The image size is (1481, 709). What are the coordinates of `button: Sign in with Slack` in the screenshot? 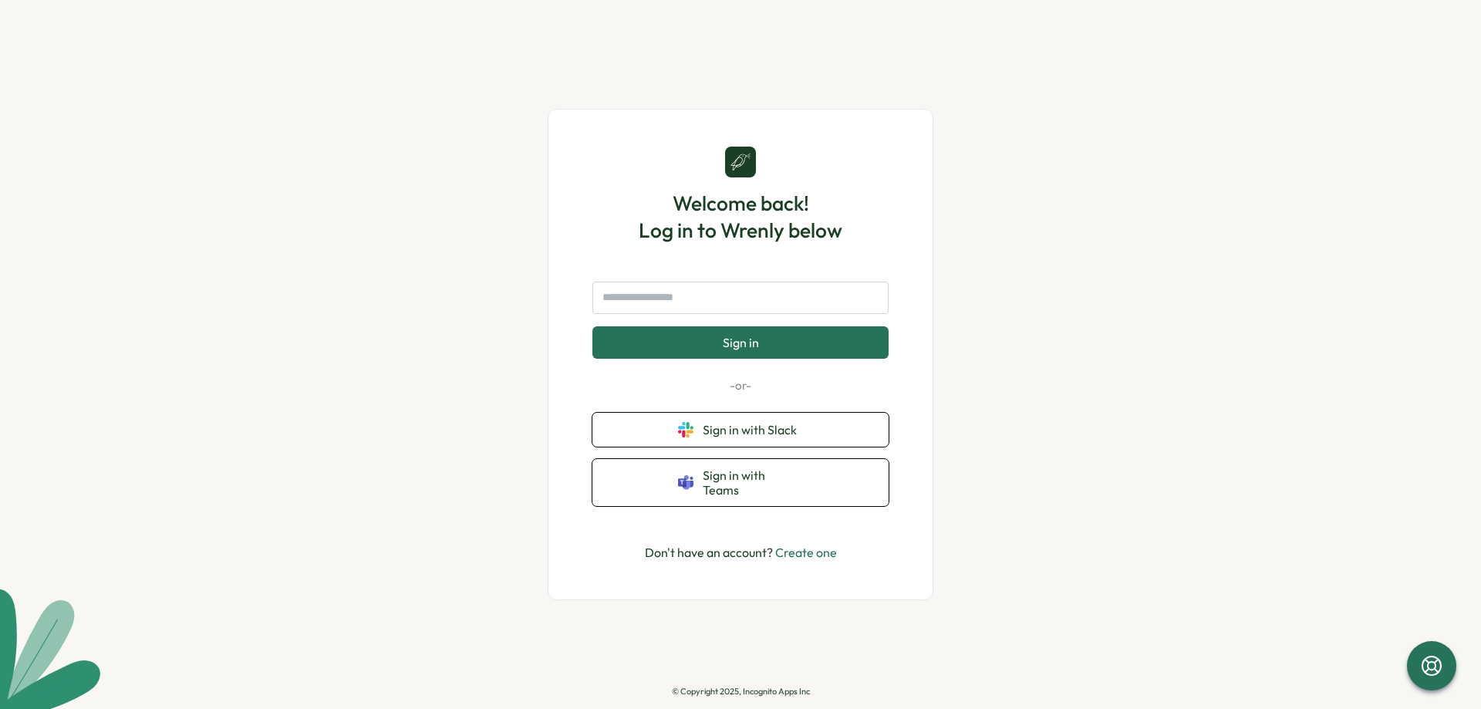 It's located at (740, 430).